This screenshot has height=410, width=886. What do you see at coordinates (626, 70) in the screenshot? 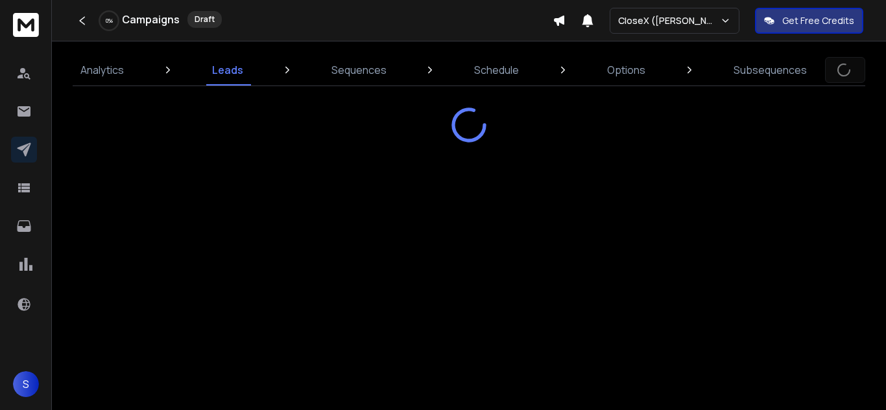
I see `a: Options` at bounding box center [626, 70].